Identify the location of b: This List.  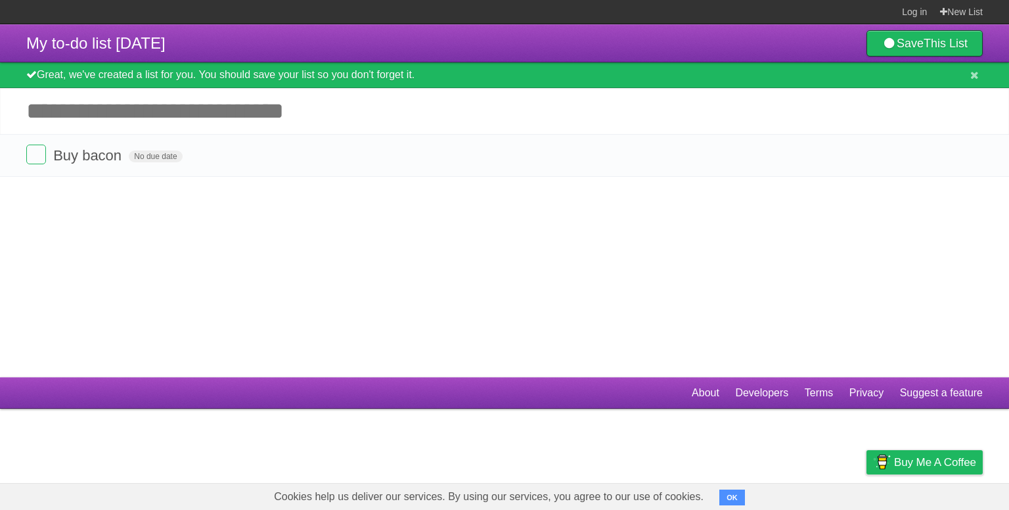
(945, 43).